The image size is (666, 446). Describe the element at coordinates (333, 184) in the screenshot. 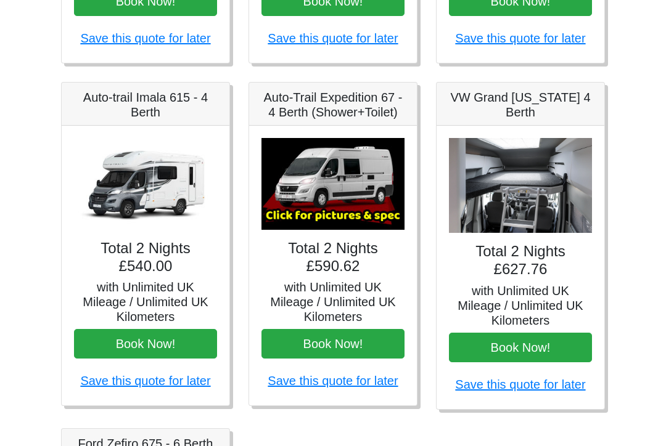

I see `img: Auto-Trail Expedition 67 - 4 Berth (Shower+Toilet)` at that location.